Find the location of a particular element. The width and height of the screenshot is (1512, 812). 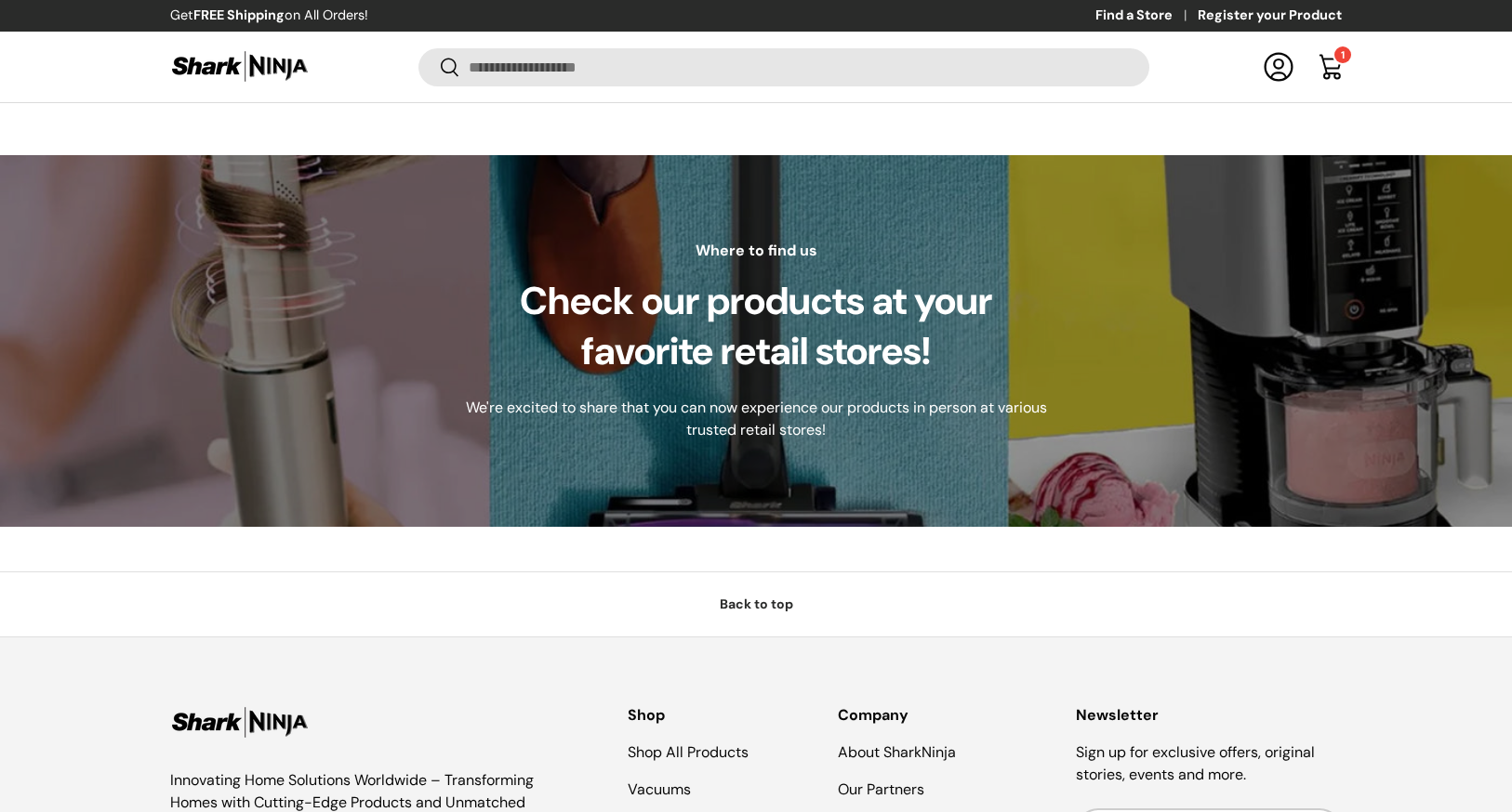

h1: Check our products at your favorite retail stores! is located at coordinates (756, 327).